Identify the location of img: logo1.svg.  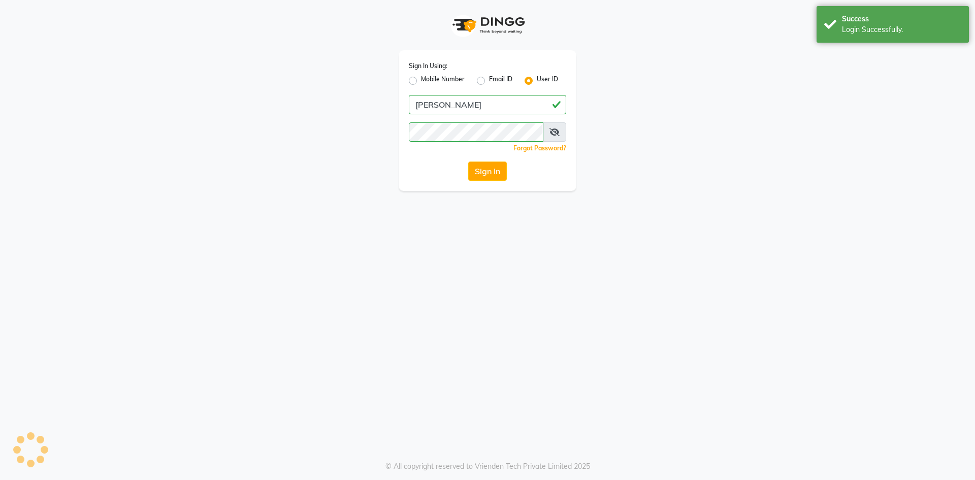
(488, 25).